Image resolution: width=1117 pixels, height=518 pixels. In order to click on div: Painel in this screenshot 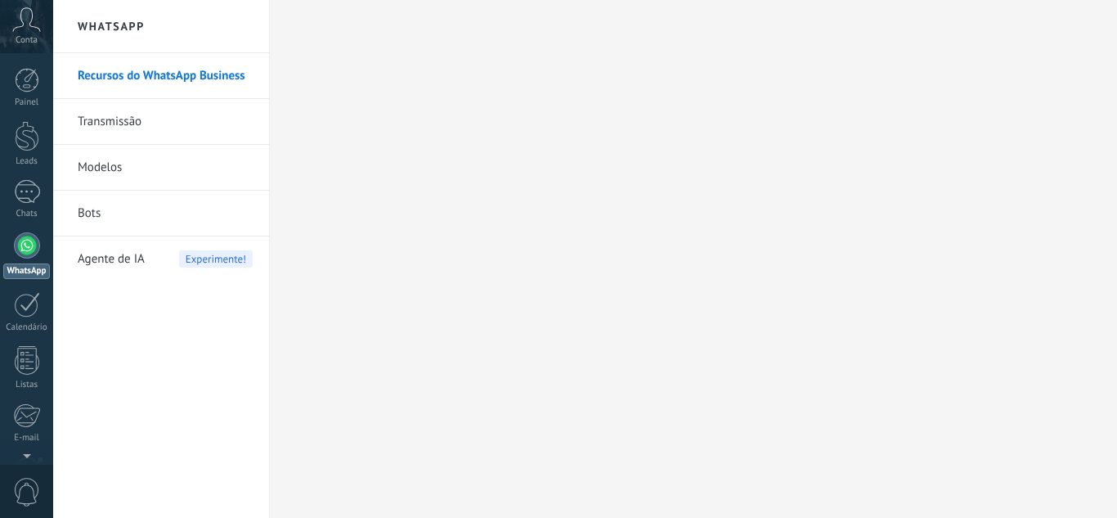, I will do `click(27, 102)`.